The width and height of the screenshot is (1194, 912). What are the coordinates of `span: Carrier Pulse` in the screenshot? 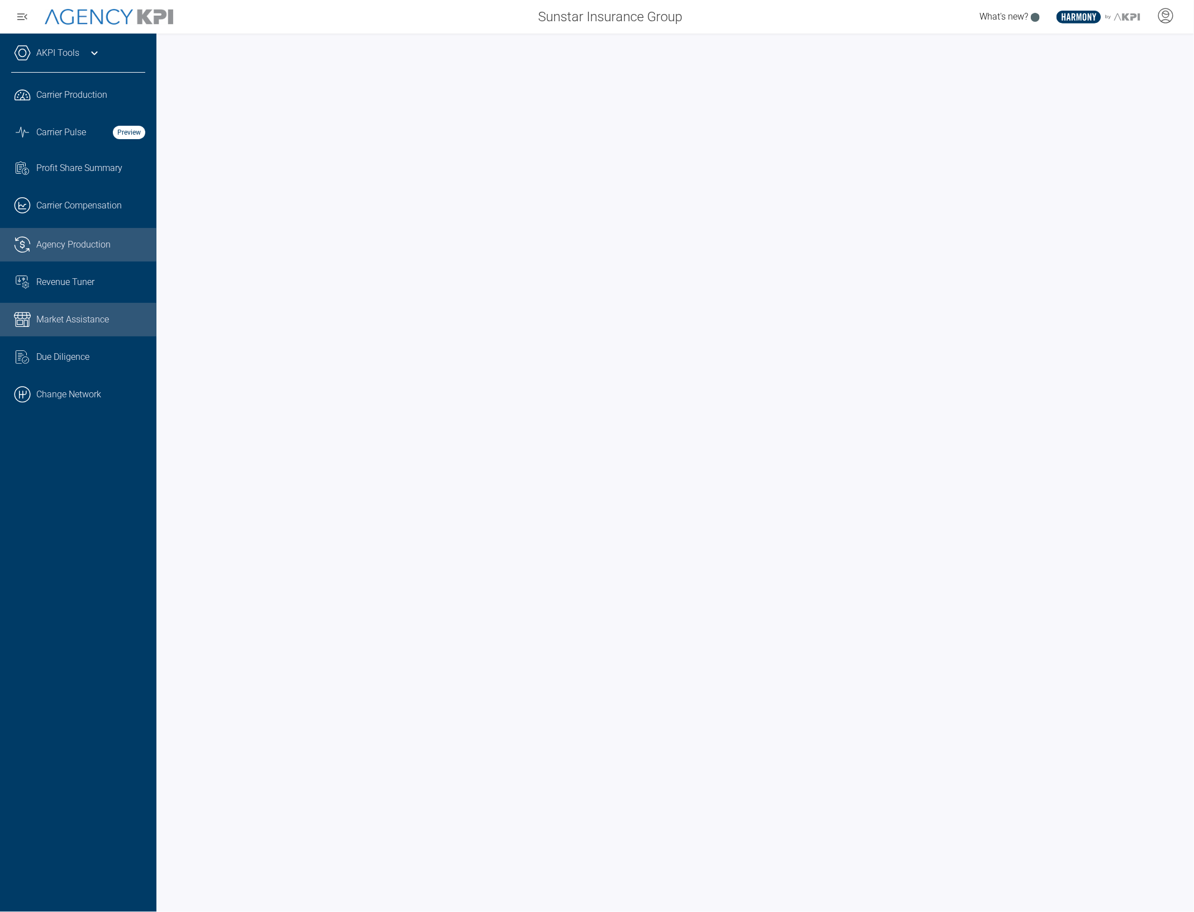 It's located at (61, 132).